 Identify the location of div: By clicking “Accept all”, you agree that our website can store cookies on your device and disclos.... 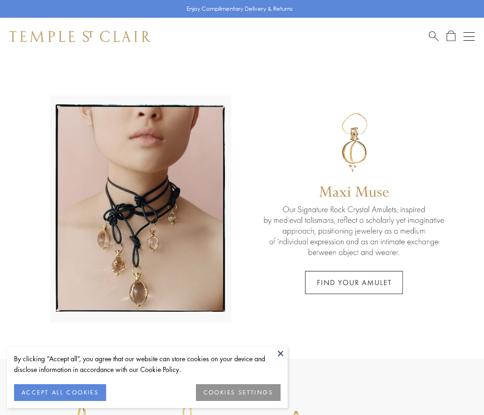
(147, 364).